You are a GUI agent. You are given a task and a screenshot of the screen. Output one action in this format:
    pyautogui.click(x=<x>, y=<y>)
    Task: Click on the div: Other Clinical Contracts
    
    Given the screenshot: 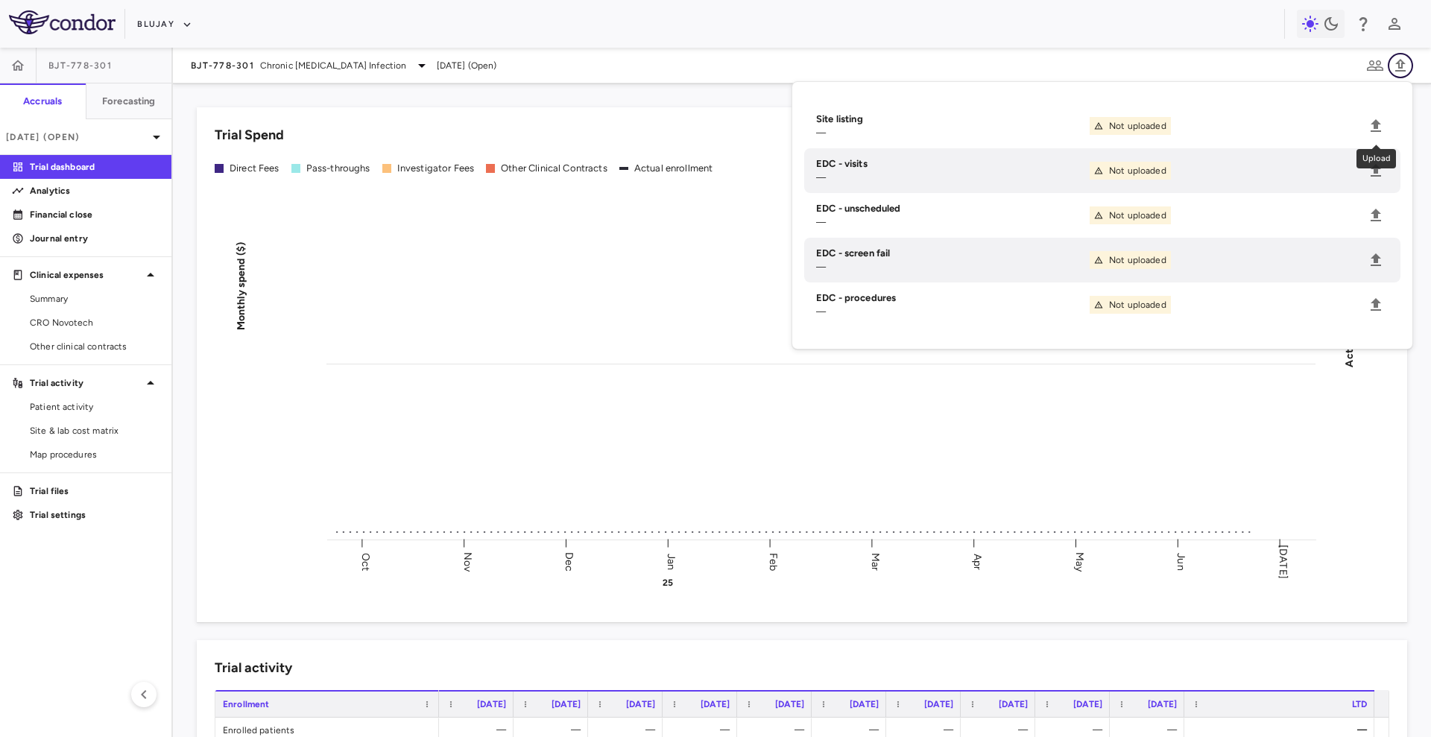 What is the action you would take?
    pyautogui.click(x=554, y=168)
    